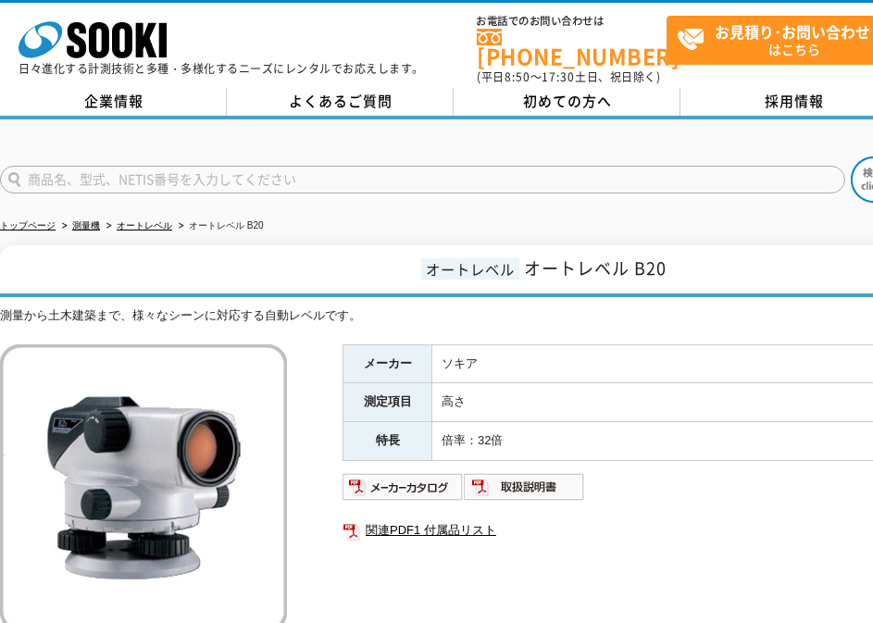 This screenshot has width=873, height=623. I want to click on a: 取扱説明書, so click(524, 490).